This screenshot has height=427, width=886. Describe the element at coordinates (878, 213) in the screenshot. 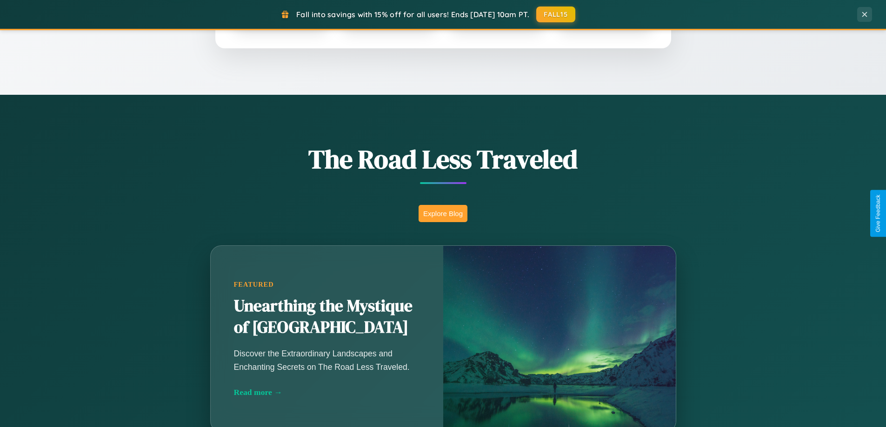

I see `div: Give Feedback` at that location.